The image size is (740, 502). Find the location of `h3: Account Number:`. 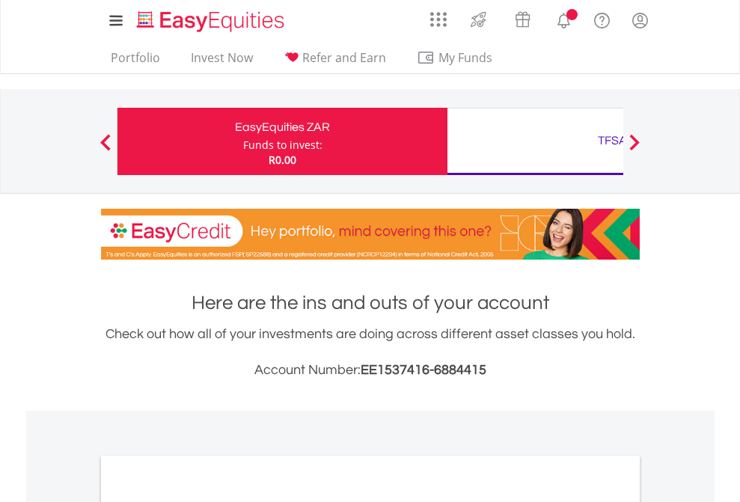

h3: Account Number: is located at coordinates (370, 370).